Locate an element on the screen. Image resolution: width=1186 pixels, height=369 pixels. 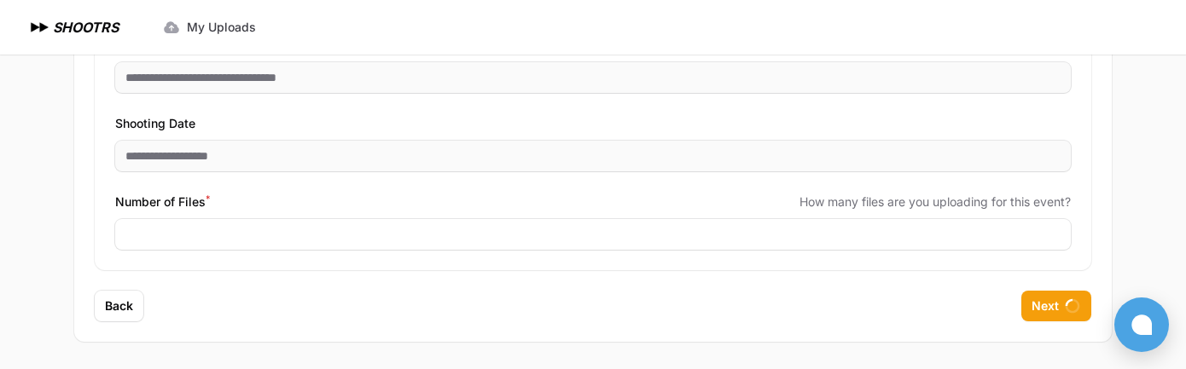
h1: SHOOTRS is located at coordinates (85, 27).